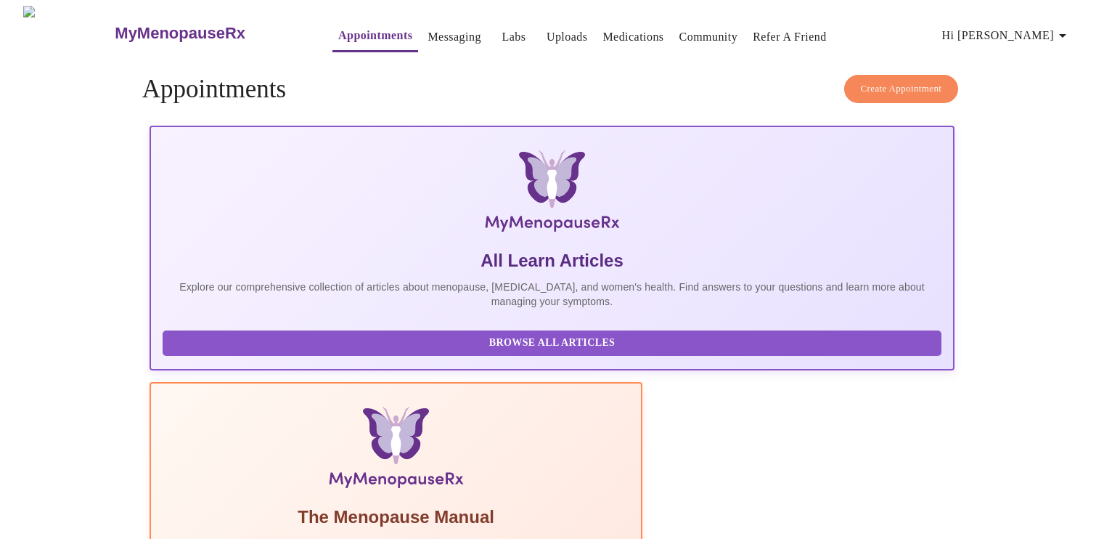 Image resolution: width=1104 pixels, height=539 pixels. I want to click on h5: All Learn Articles, so click(552, 261).